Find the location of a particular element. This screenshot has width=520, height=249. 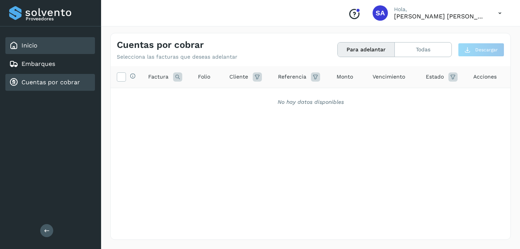

p: Selecciona las facturas que deseas adelantar is located at coordinates (177, 57).